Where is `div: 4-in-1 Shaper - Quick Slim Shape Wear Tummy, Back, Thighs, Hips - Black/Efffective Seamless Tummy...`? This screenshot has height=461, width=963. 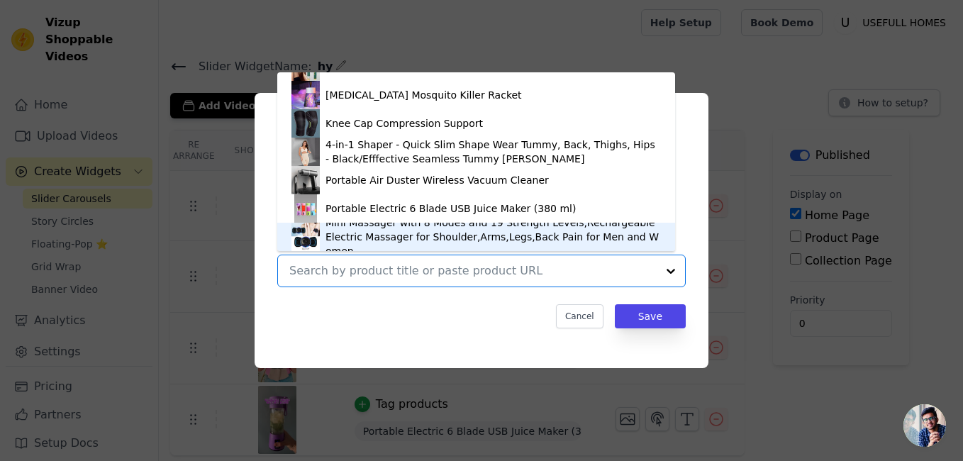
div: 4-in-1 Shaper - Quick Slim Shape Wear Tummy, Back, Thighs, Hips - Black/Efffective Seamless Tummy... is located at coordinates (493, 152).